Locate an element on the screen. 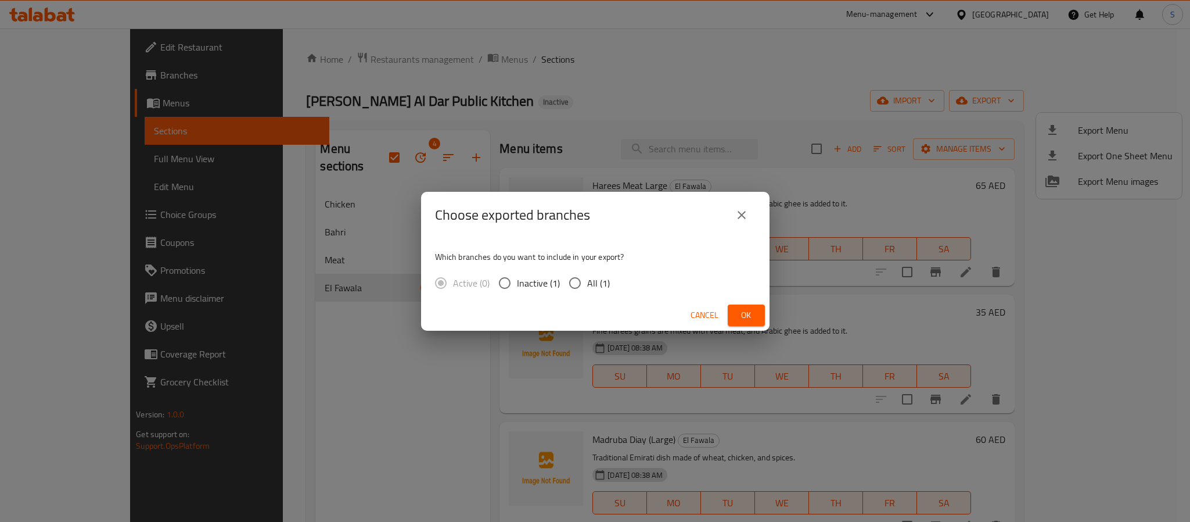 Image resolution: width=1190 pixels, height=522 pixels. span: Ok is located at coordinates (746, 315).